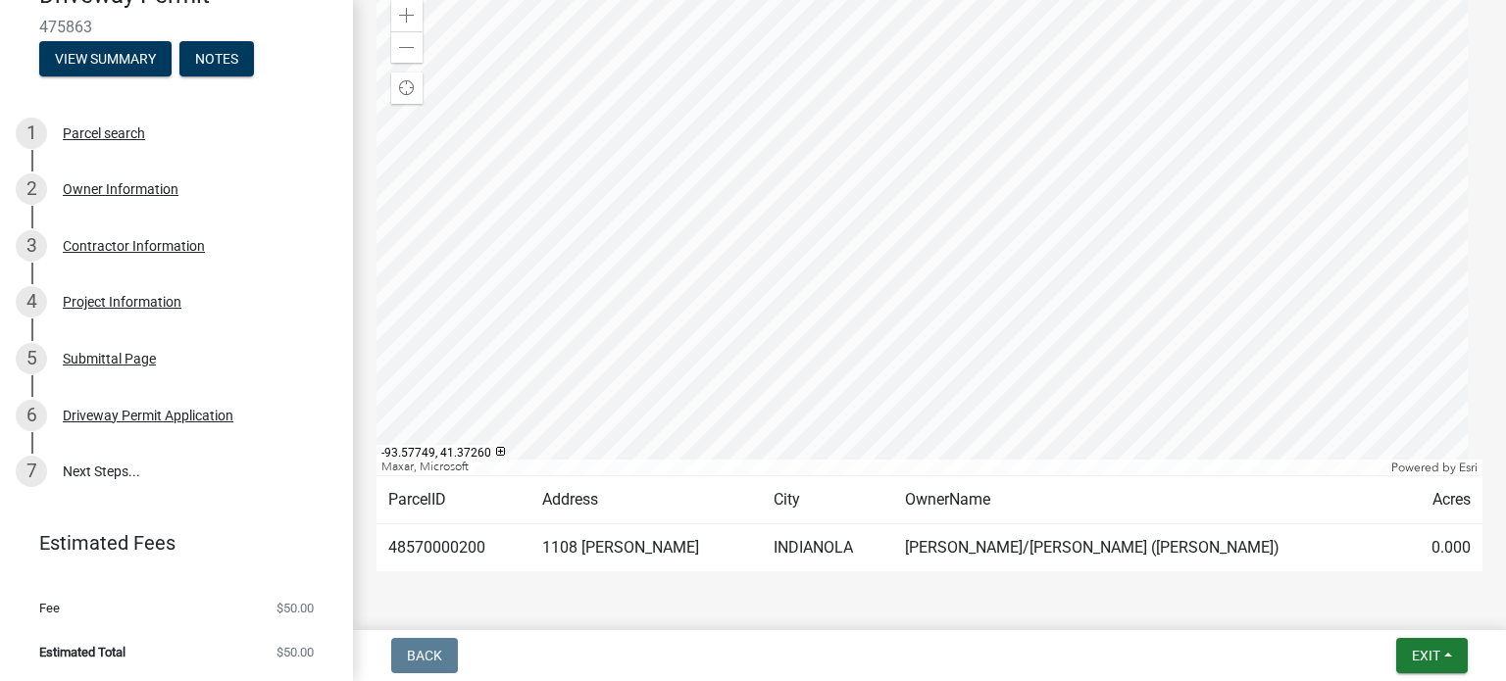  What do you see at coordinates (425, 656) in the screenshot?
I see `span: Back` at bounding box center [425, 656].